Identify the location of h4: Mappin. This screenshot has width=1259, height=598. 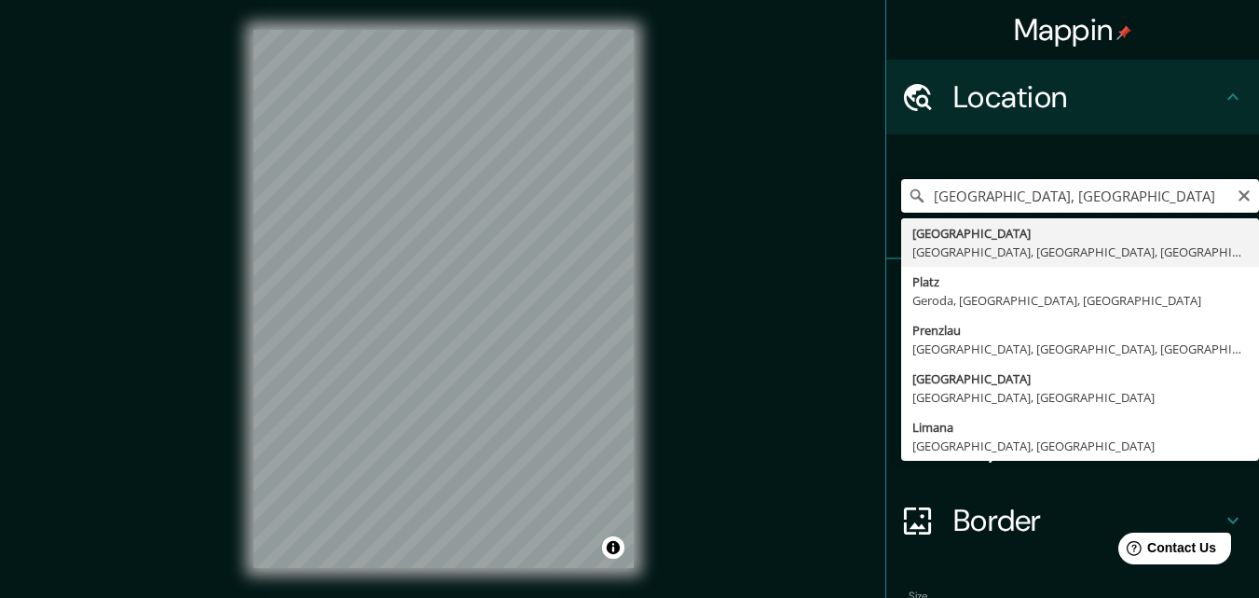
(1073, 30).